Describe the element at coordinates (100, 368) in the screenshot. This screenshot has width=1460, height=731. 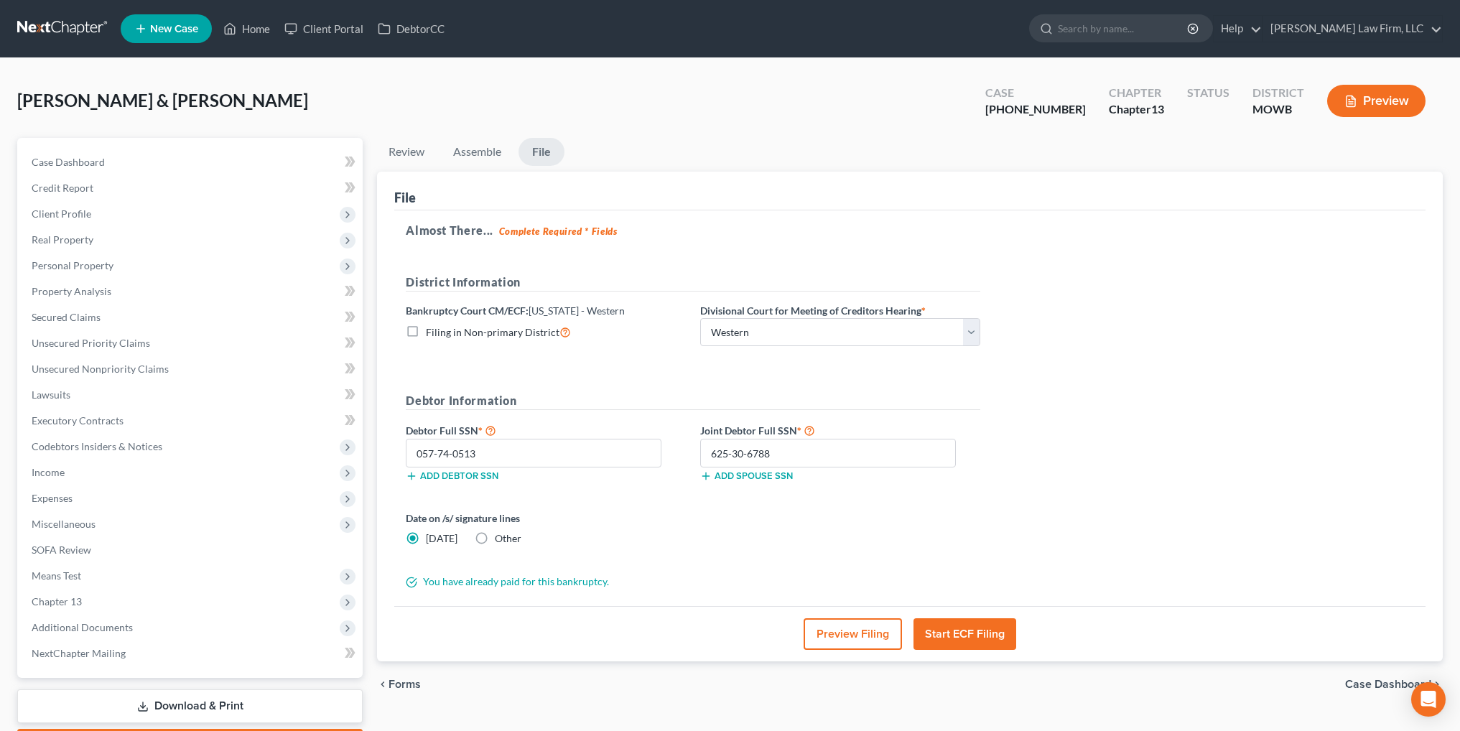
I see `span: Unsecured Nonpriority Claims` at that location.